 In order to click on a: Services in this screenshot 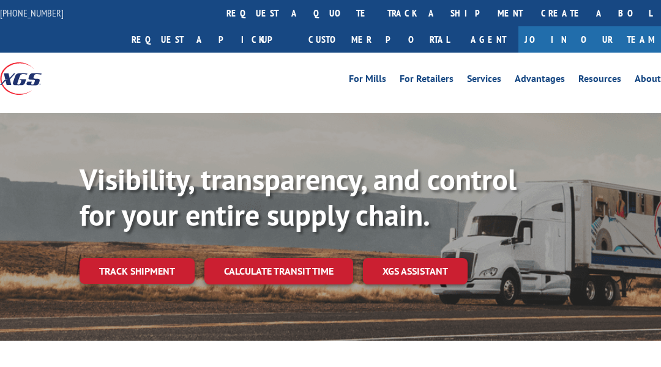, I will do `click(484, 81)`.